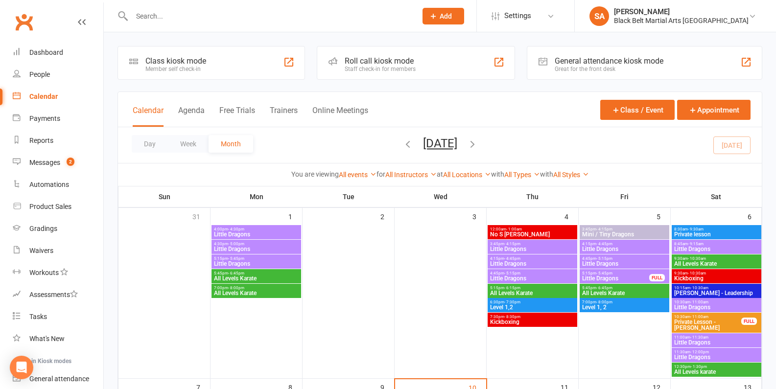  I want to click on span: - 5:15pm, so click(604, 258).